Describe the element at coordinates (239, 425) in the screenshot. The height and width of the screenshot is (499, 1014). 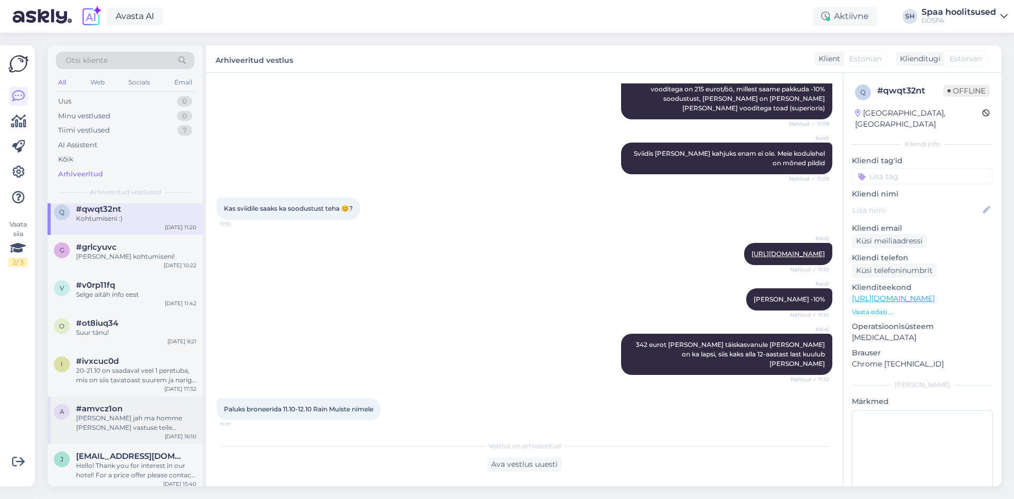
I see `span: 11:17` at that location.